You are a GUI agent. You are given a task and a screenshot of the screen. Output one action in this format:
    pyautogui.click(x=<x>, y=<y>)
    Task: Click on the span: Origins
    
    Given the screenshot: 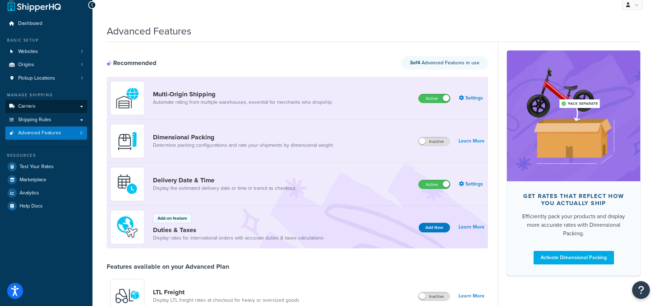 What is the action you would take?
    pyautogui.click(x=26, y=65)
    